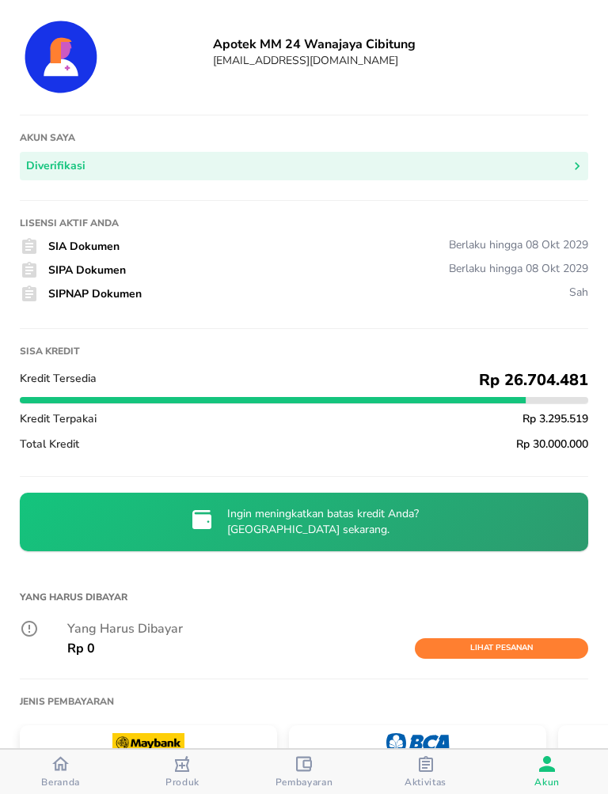  Describe the element at coordinates (547, 783) in the screenshot. I see `span: Akun` at that location.